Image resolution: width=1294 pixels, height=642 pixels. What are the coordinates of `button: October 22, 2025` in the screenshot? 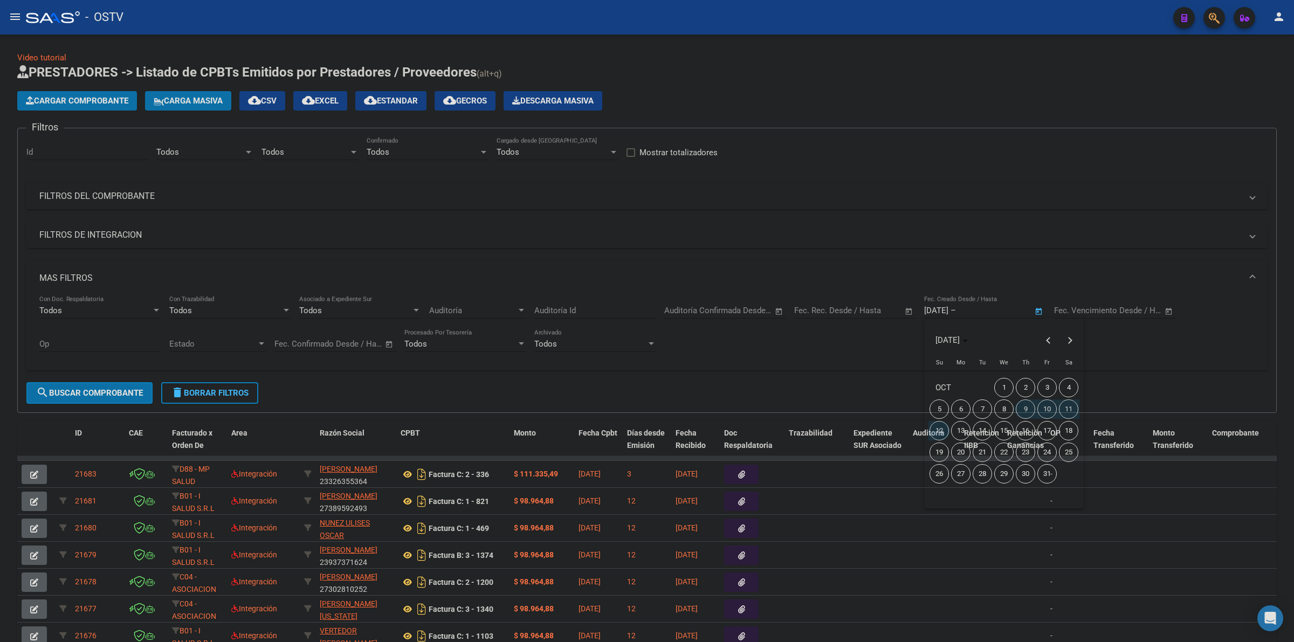 It's located at (1004, 452).